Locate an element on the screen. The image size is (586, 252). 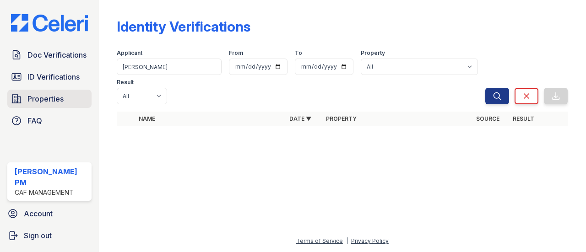
button: Sign out is located at coordinates (49, 236).